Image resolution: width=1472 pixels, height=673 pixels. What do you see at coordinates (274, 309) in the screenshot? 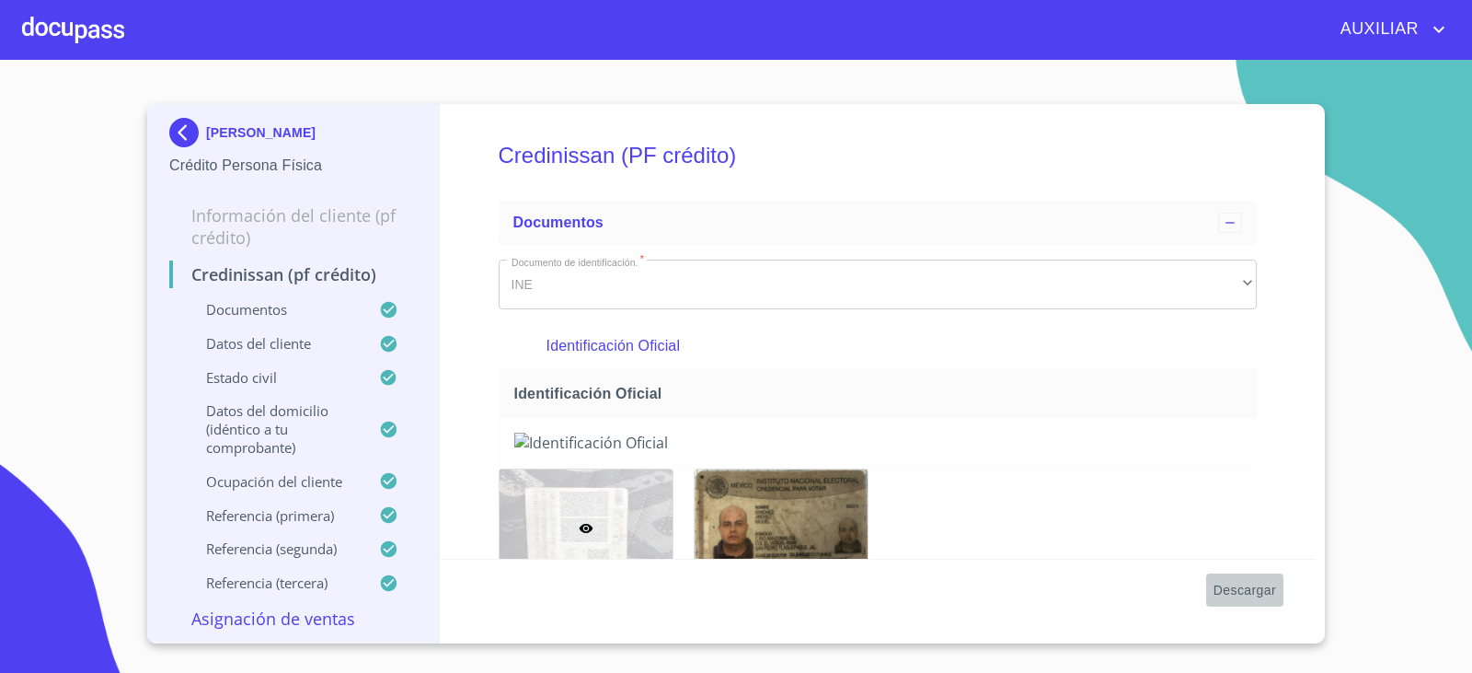
I see `p: Documentos` at bounding box center [274, 309].